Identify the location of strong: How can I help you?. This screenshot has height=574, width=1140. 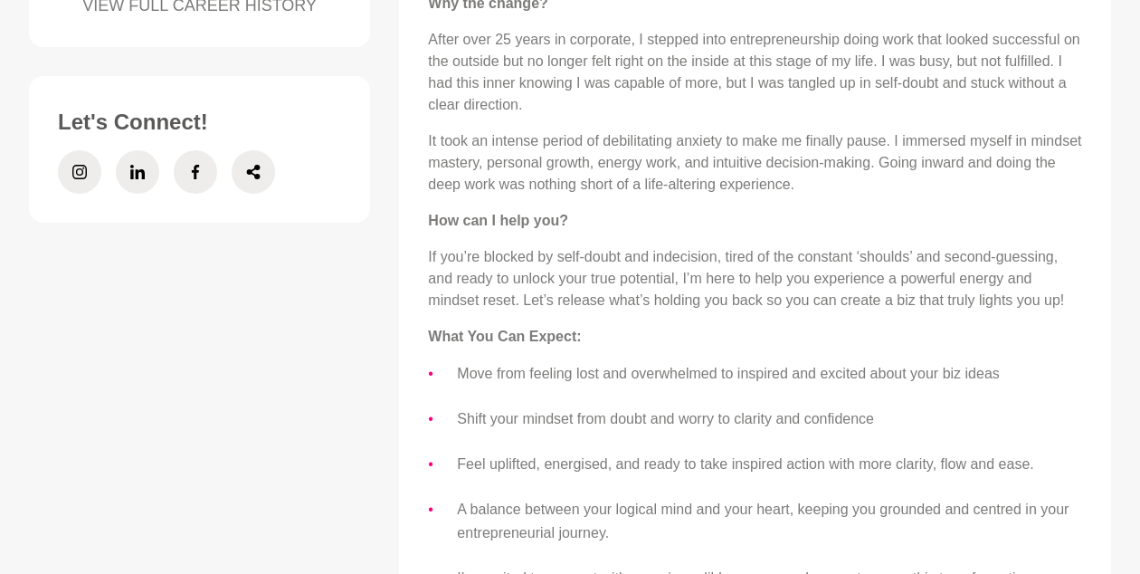
(498, 220).